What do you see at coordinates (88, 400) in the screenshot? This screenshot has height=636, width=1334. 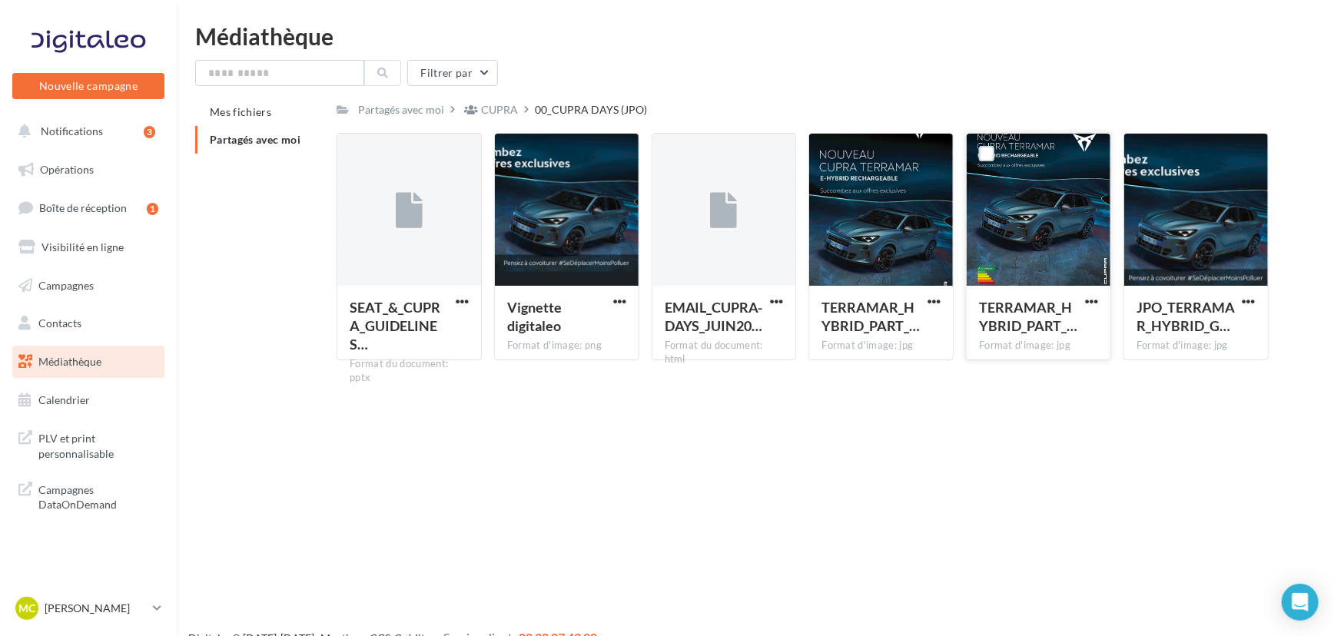 I see `a: Calendrier` at bounding box center [88, 400].